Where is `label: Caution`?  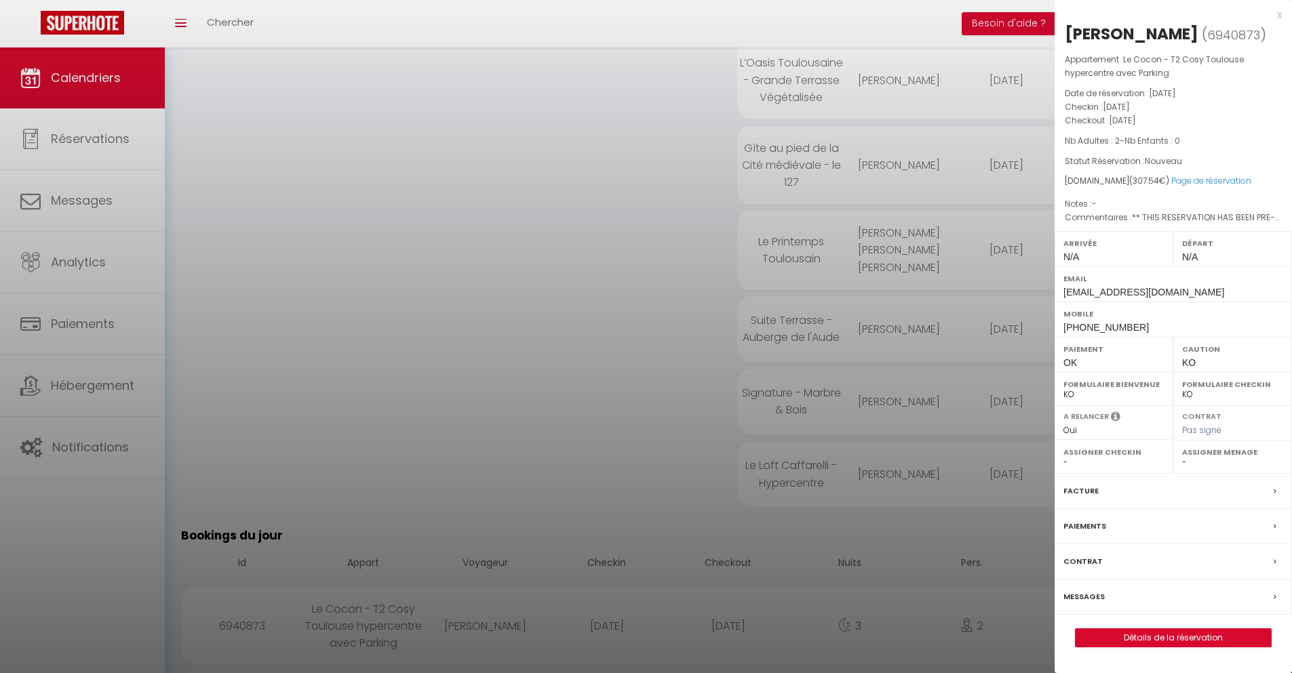
label: Caution is located at coordinates (1232, 349).